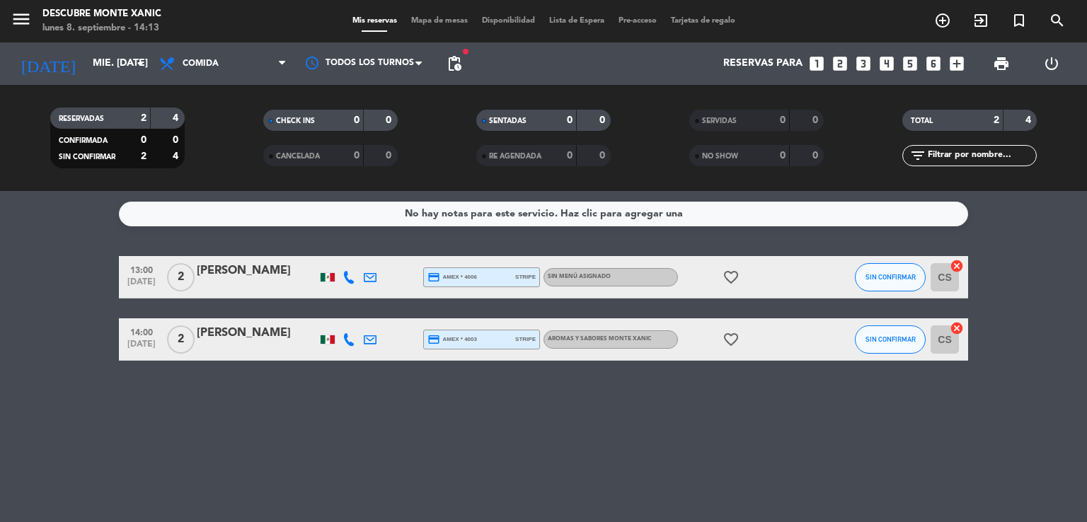 This screenshot has height=522, width=1087. I want to click on span: amex * 4003, so click(452, 340).